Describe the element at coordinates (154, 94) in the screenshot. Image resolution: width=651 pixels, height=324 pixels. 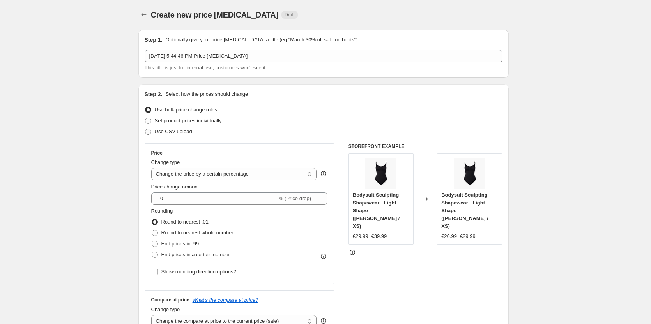
I see `h2: Step 2.` at that location.